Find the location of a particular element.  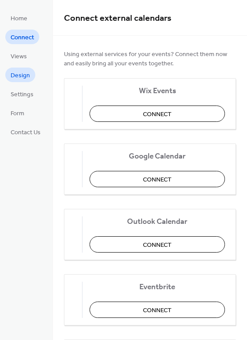

a: Connect is located at coordinates (22, 37).